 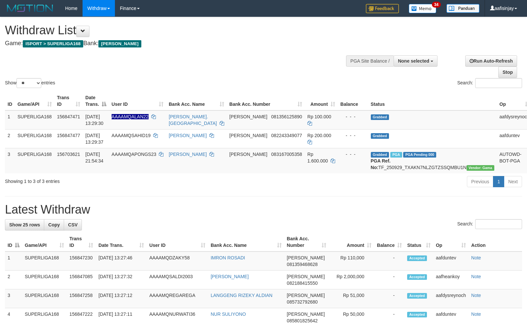 What do you see at coordinates (418, 242) in the screenshot?
I see `th: Status: activate to sort column ascending` at bounding box center [418, 242].